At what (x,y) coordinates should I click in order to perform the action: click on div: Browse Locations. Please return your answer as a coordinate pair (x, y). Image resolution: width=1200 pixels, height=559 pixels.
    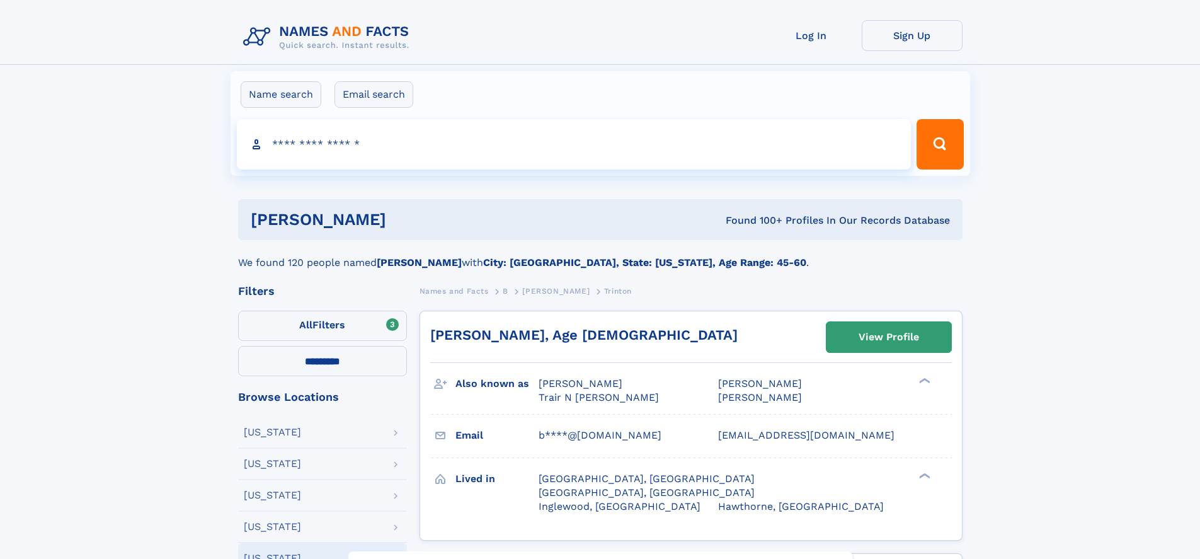
    Looking at the image, I should click on (322, 397).